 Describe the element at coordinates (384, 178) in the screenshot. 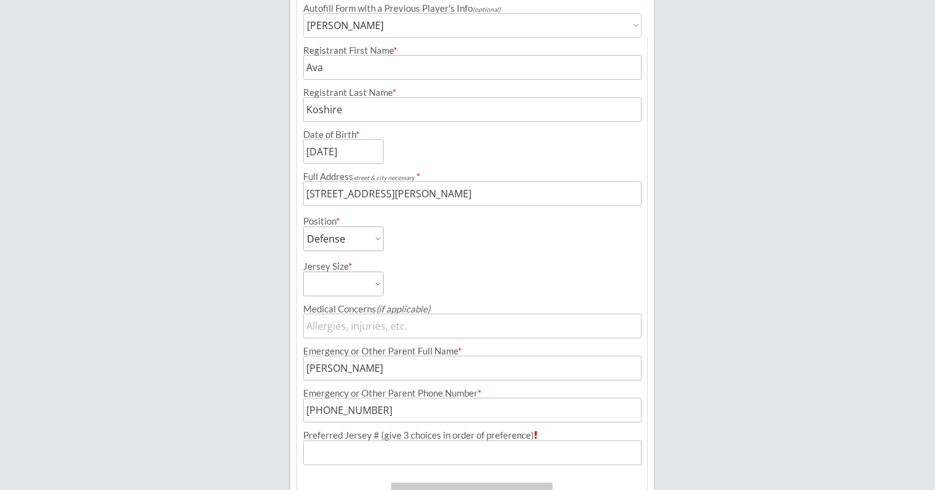

I see `em: street & city necessary` at that location.